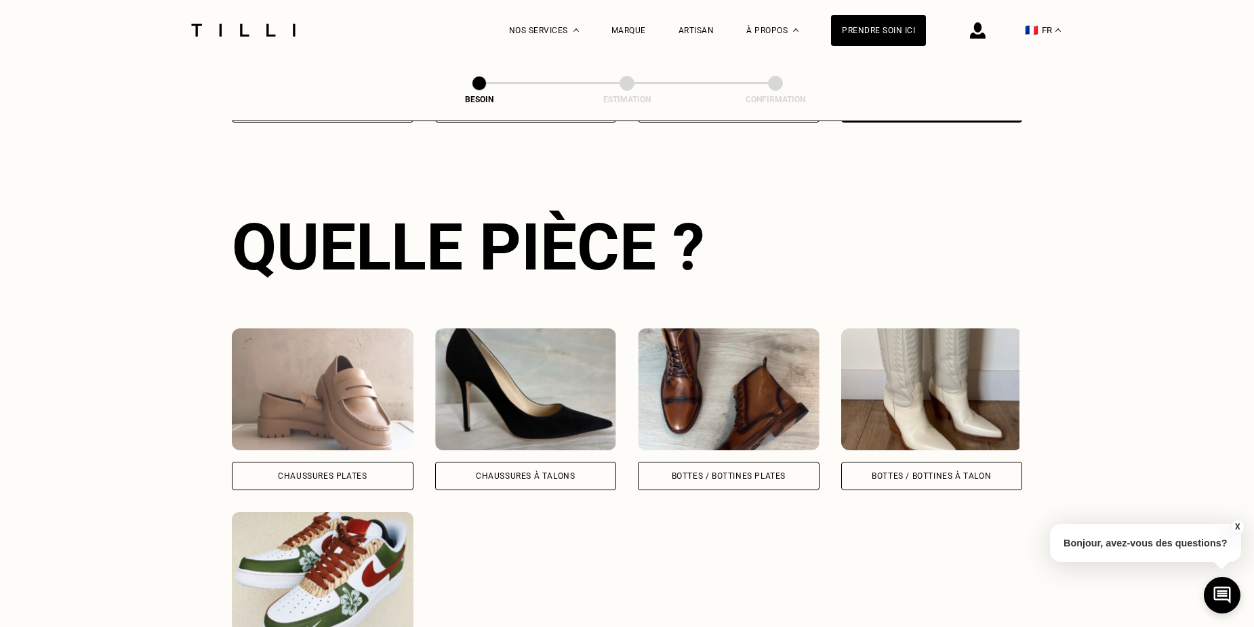 The image size is (1254, 627). I want to click on img: Tilli retouche votre Chaussures Plates, so click(323, 390).